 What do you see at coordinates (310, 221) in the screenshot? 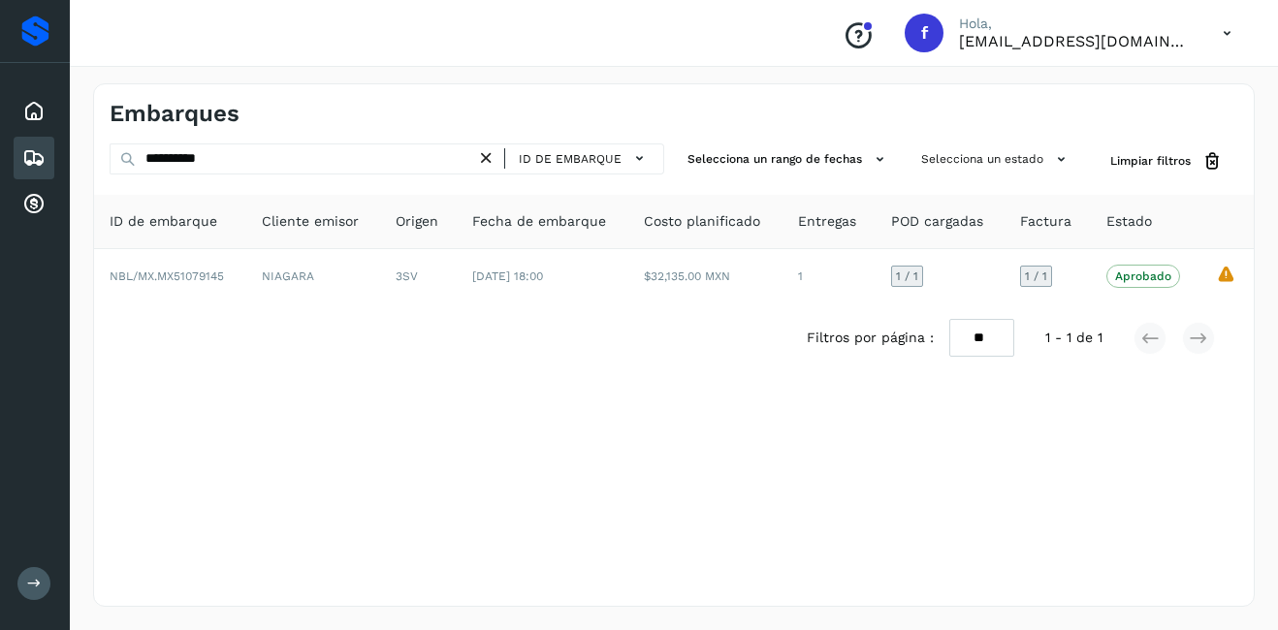
I see `span: Cliente emisor` at bounding box center [310, 221].